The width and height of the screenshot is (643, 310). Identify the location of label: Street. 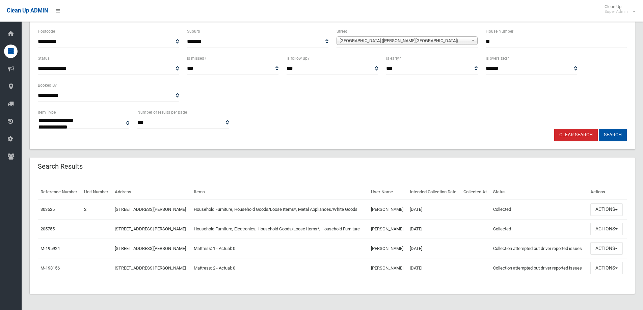
(342, 31).